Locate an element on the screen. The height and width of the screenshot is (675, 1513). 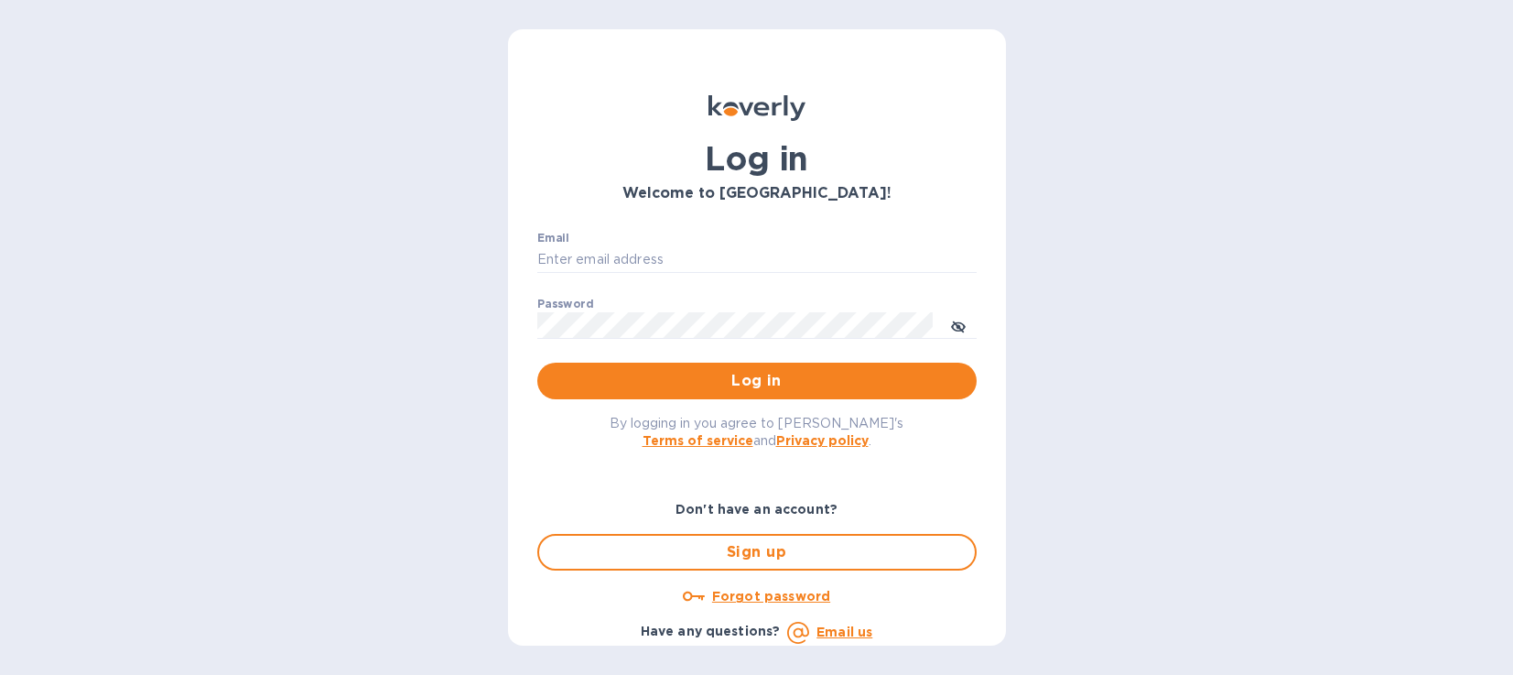
img: Koverly is located at coordinates (757, 108).